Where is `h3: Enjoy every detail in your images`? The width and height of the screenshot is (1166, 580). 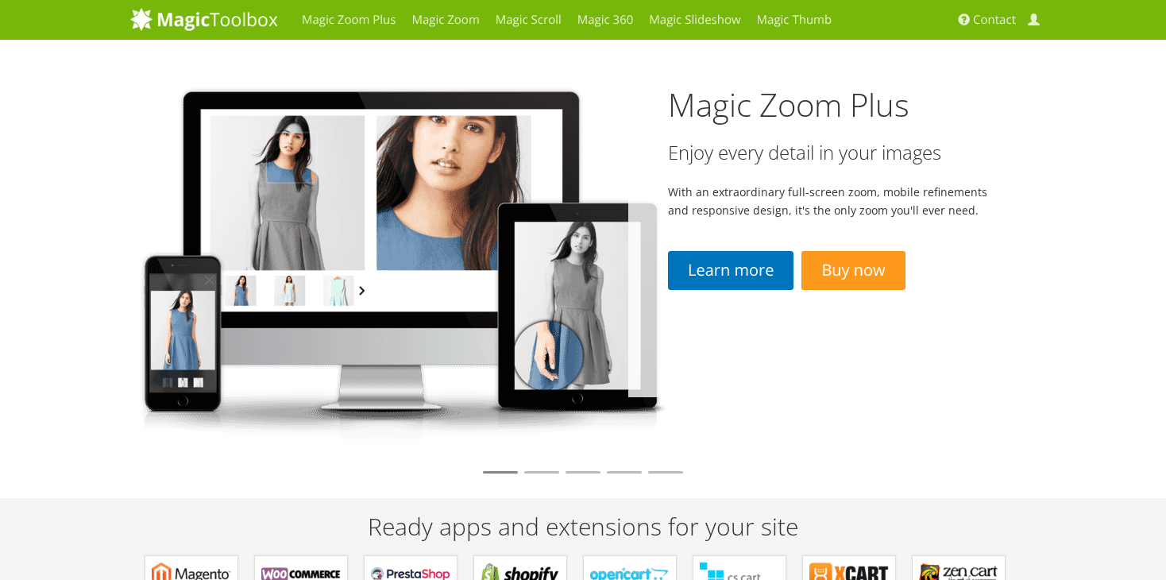 h3: Enjoy every detail in your images is located at coordinates (831, 152).